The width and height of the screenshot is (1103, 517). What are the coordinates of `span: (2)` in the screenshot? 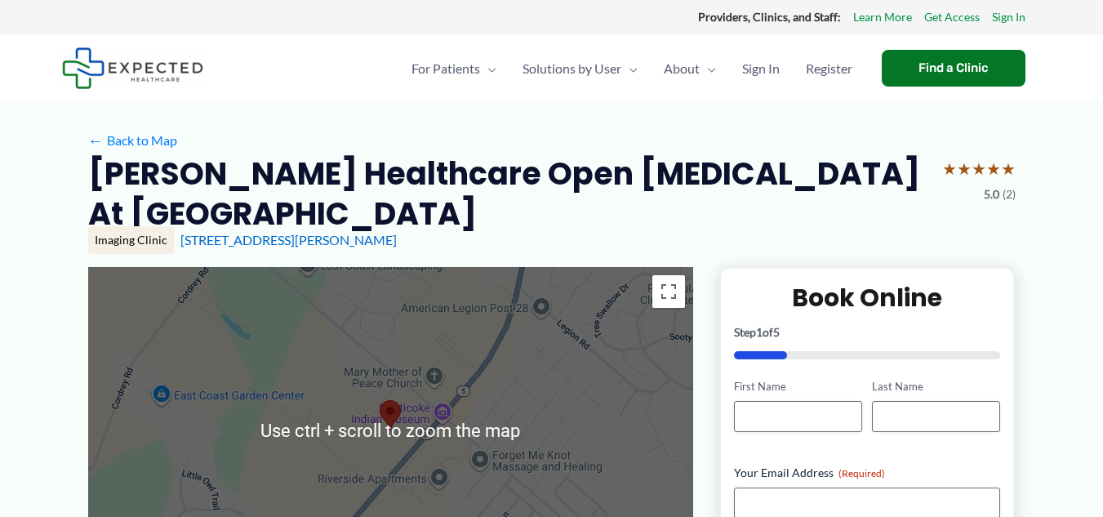 It's located at (1009, 194).